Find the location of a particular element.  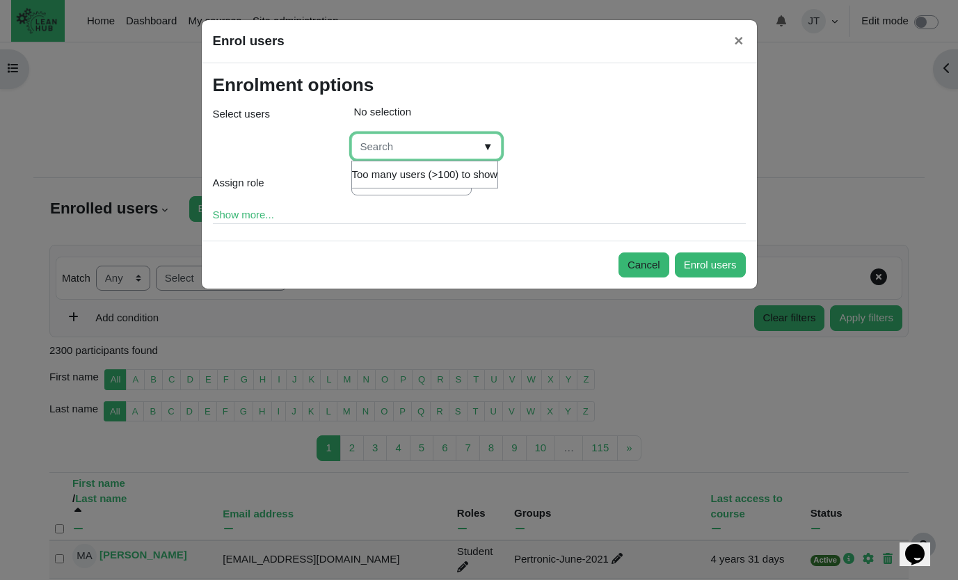

a: Show more... is located at coordinates (244, 214).